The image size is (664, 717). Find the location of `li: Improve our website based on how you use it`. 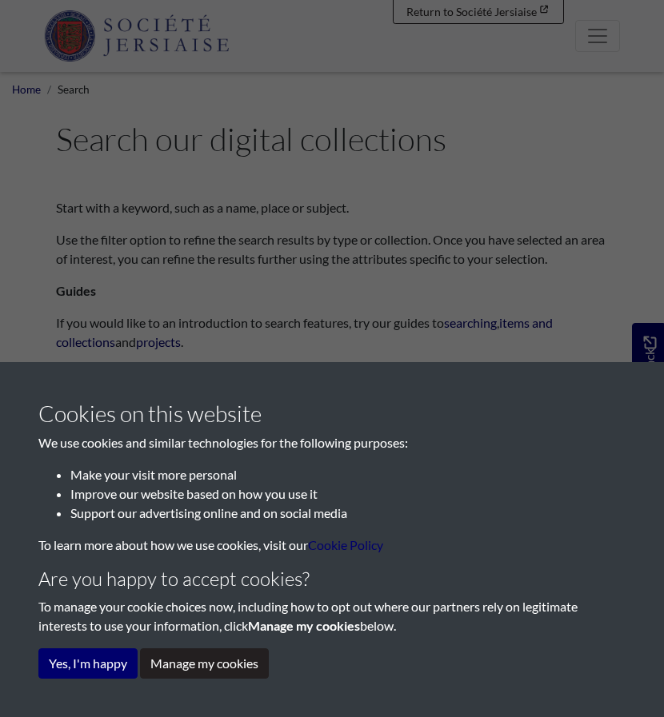

li: Improve our website based on how you use it is located at coordinates (348, 494).